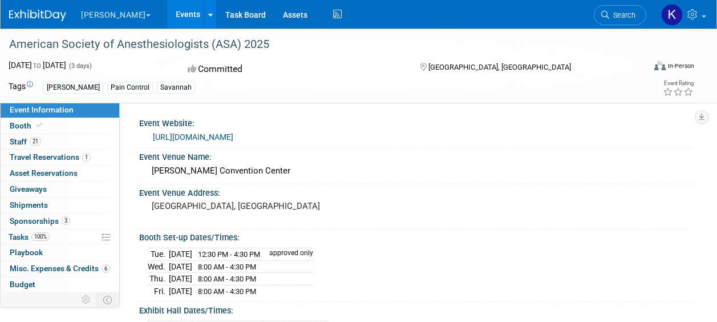 This screenshot has height=322, width=717. Describe the element at coordinates (42, 109) in the screenshot. I see `span: Event Information` at that location.